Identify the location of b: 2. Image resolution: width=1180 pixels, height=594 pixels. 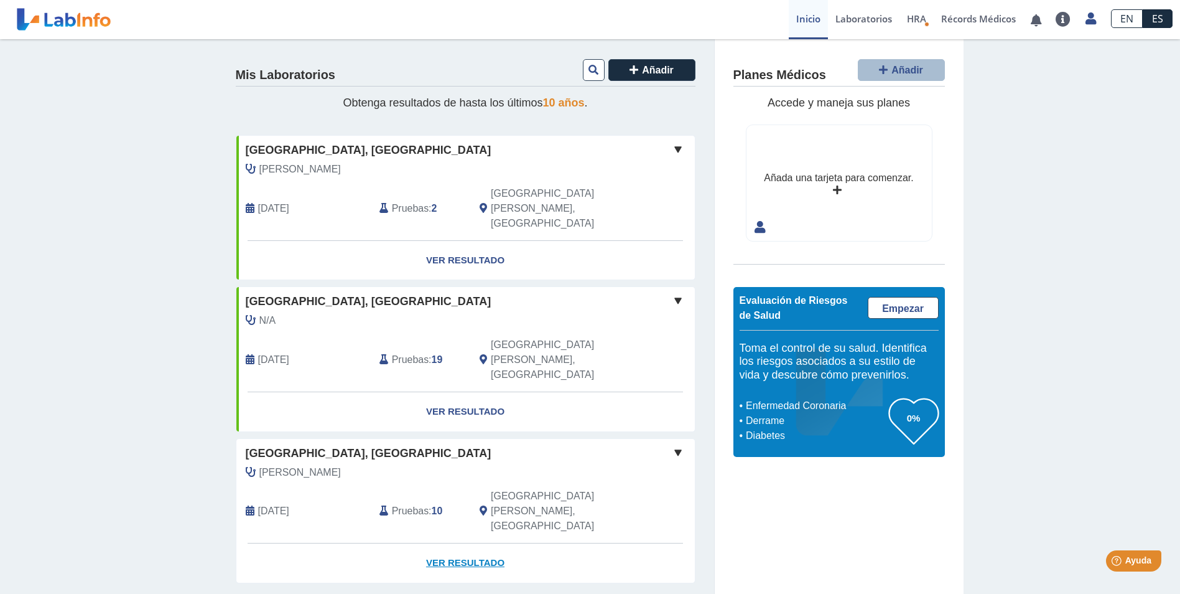
(434, 208).